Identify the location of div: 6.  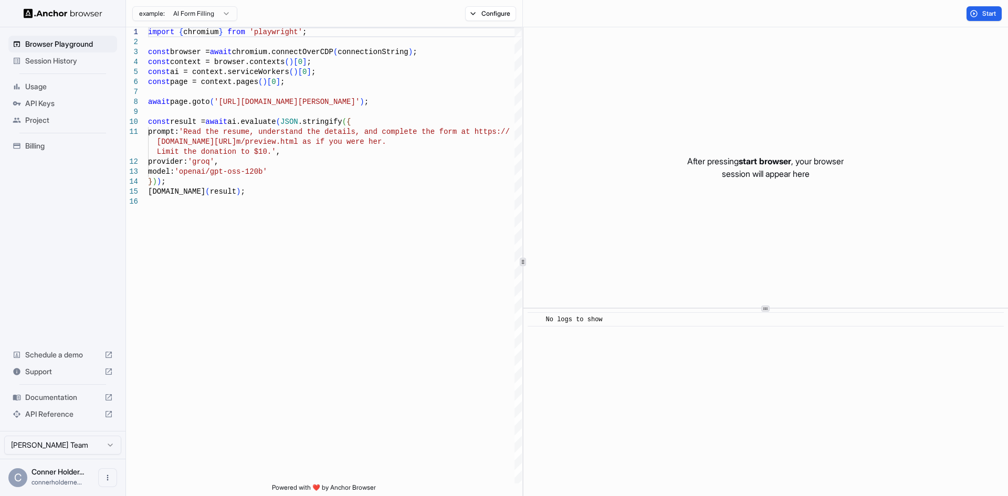
(132, 82).